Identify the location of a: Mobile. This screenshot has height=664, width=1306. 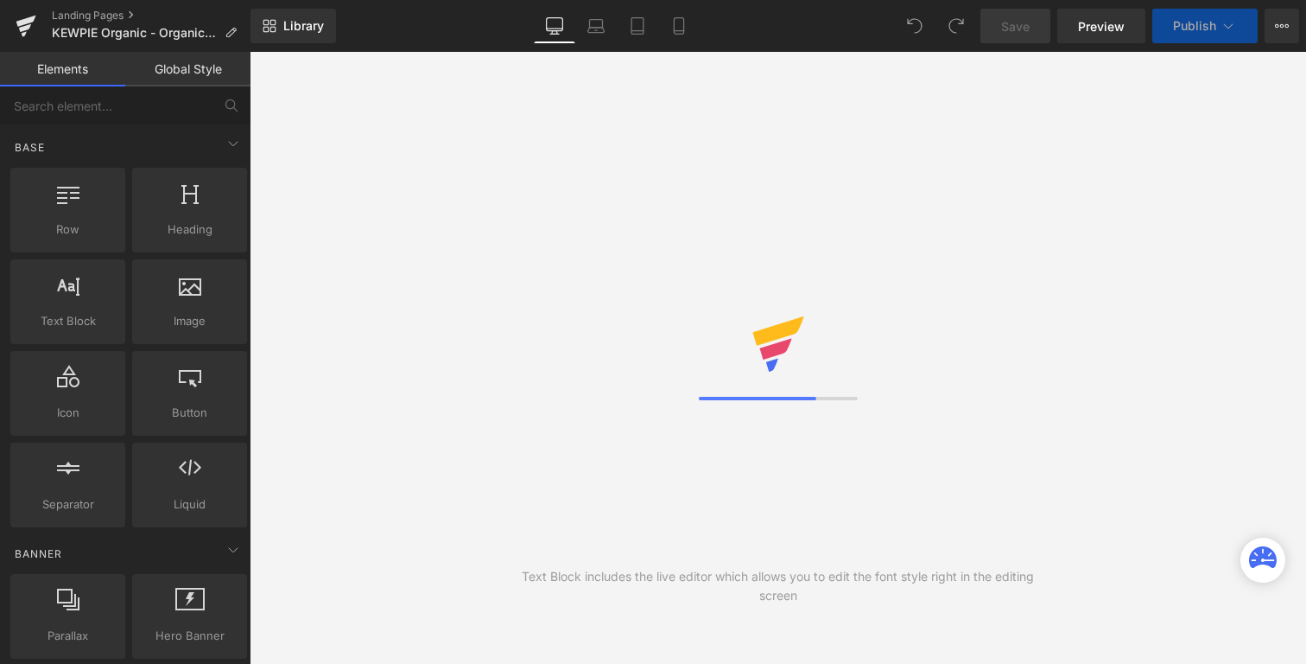
(679, 26).